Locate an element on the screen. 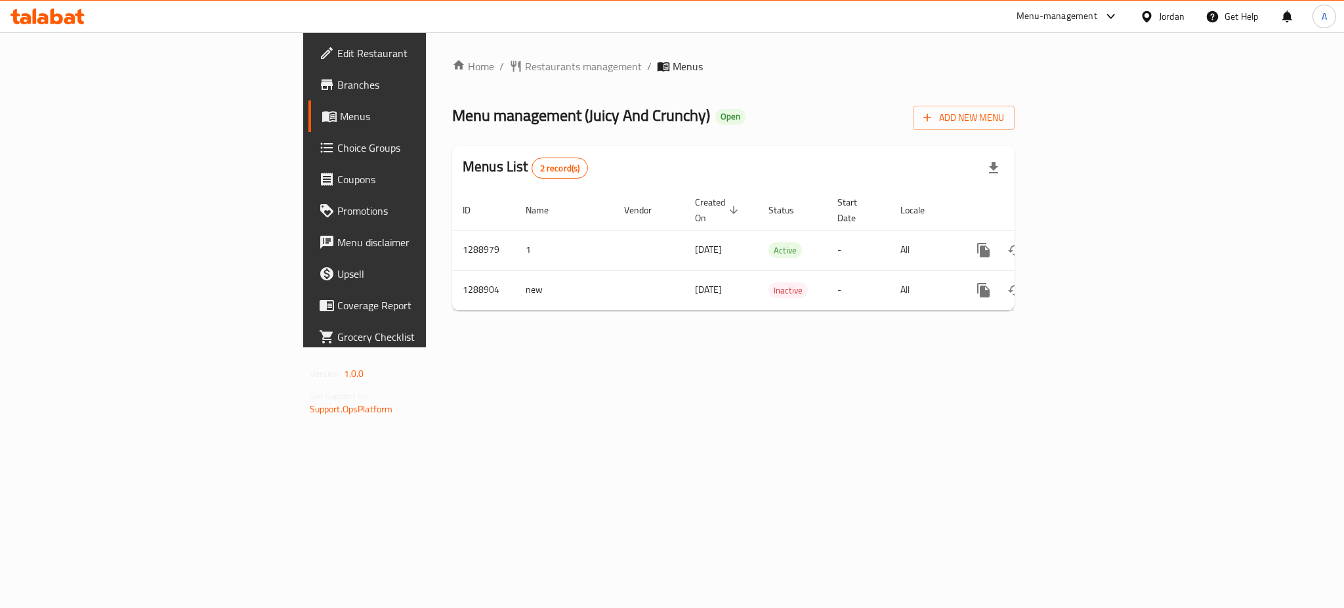 The width and height of the screenshot is (1344, 608). a: Menus is located at coordinates (418, 116).